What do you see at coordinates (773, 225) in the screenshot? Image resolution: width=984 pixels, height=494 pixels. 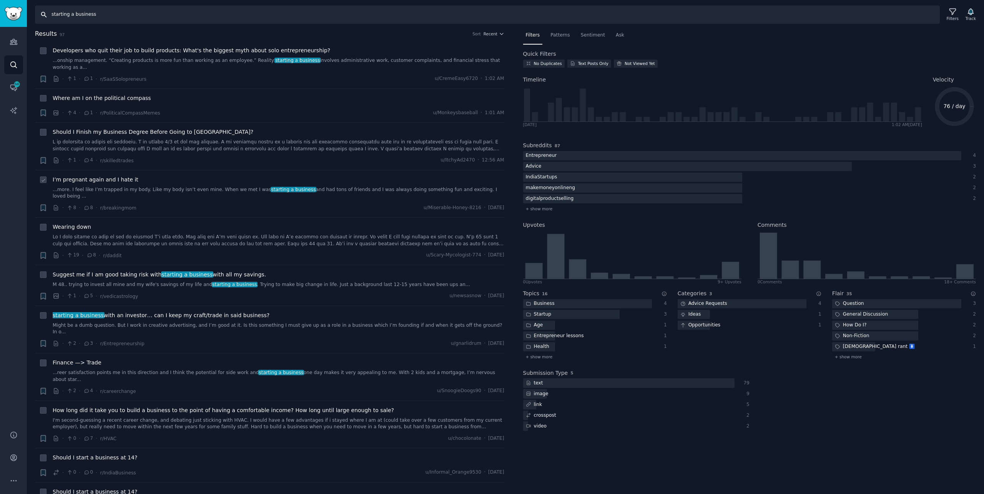 I see `h2: Comments` at bounding box center [773, 225].